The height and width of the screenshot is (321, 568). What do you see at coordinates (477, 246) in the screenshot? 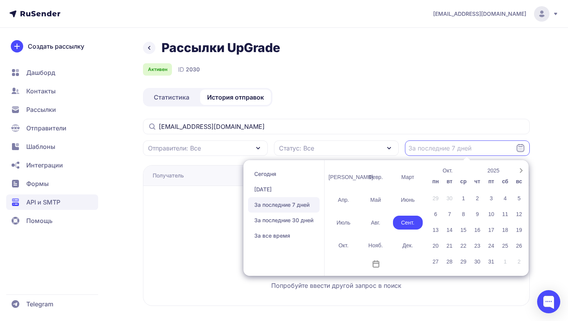
I see `div: 23` at bounding box center [477, 246].